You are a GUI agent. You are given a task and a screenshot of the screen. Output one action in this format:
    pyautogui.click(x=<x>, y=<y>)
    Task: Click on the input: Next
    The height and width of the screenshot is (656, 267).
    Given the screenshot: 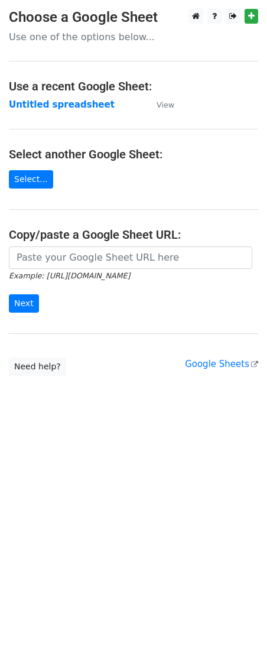 What is the action you would take?
    pyautogui.click(x=24, y=303)
    